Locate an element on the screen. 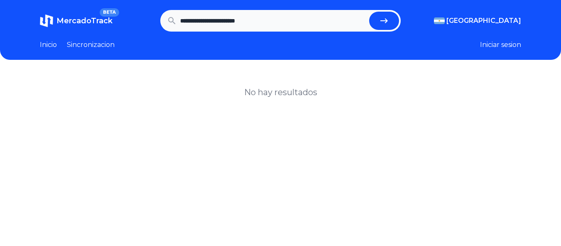 This screenshot has height=246, width=561. a: MercadoTrackBETA is located at coordinates (76, 21).